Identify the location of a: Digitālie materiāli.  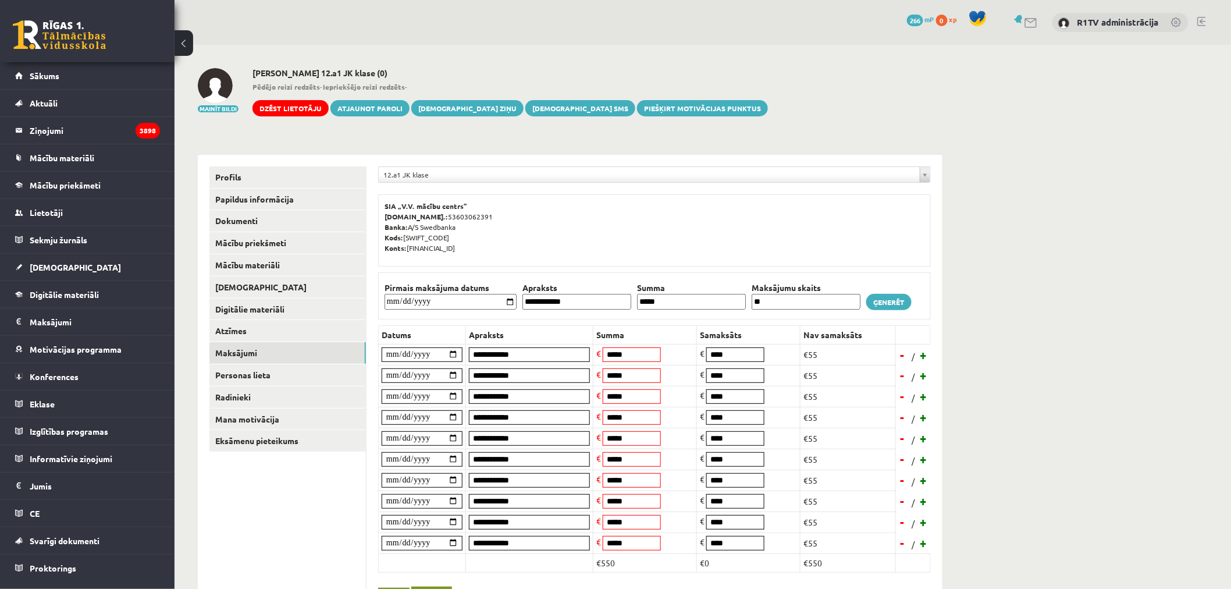
(287, 309).